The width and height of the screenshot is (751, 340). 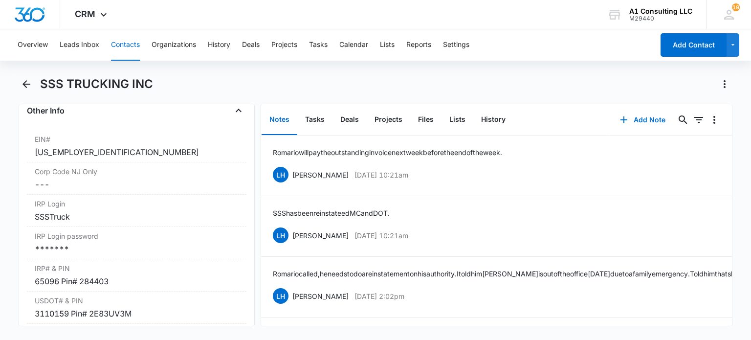 What do you see at coordinates (136, 139) in the screenshot?
I see `label: EIN#` at bounding box center [136, 139].